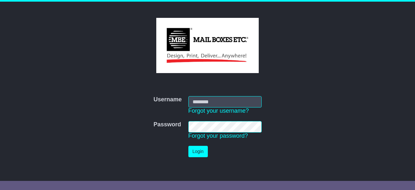  Describe the element at coordinates (219, 111) in the screenshot. I see `a: Forgot your username?` at that location.